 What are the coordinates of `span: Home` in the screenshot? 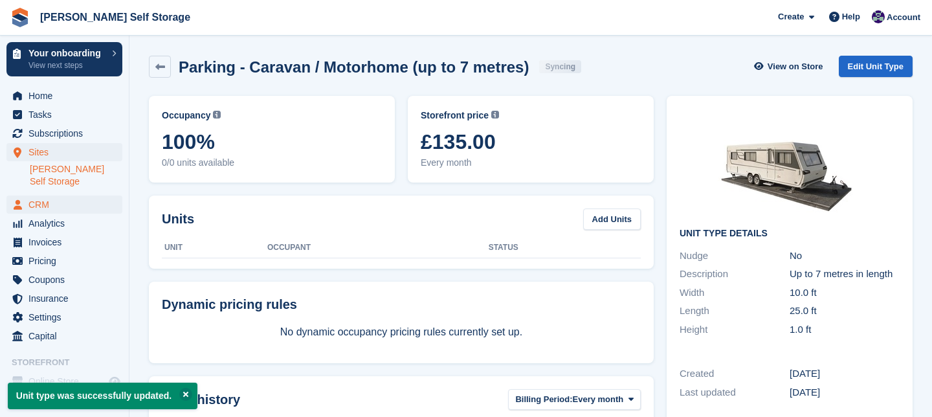 It's located at (67, 96).